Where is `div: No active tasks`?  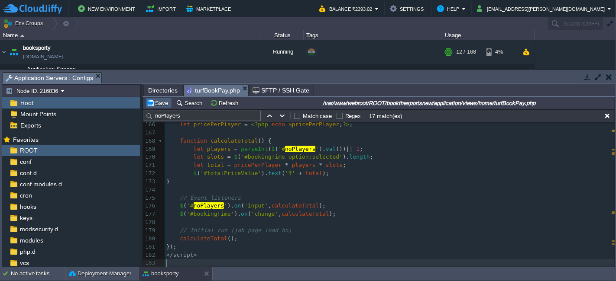
div: No active tasks is located at coordinates (38, 274).